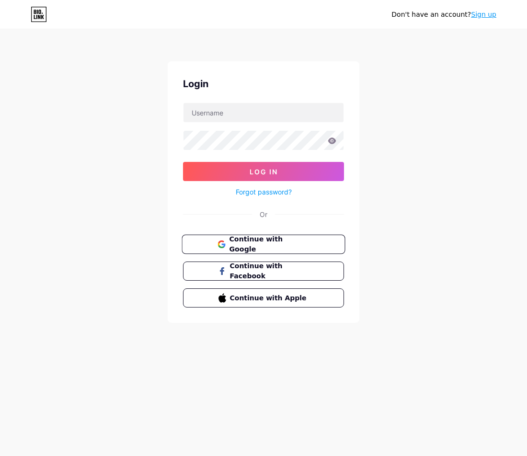  I want to click on button: Log In, so click(263, 171).